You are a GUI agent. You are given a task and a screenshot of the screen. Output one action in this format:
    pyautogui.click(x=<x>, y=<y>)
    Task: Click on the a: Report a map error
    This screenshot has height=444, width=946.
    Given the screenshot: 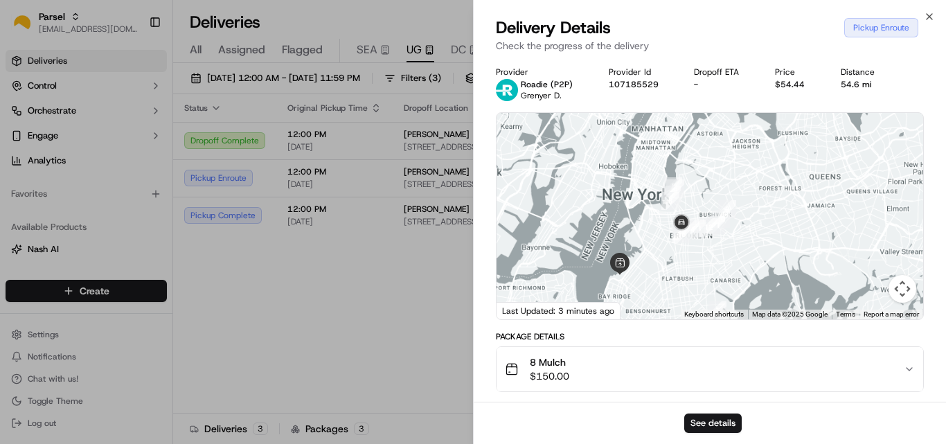 What is the action you would take?
    pyautogui.click(x=891, y=314)
    